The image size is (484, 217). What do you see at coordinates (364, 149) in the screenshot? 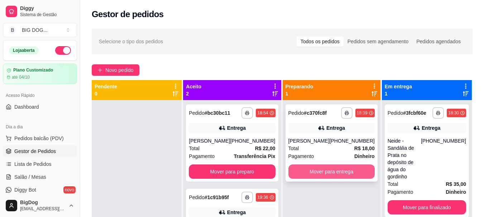
I see `strong: R$ 18,00` at bounding box center [364, 149].